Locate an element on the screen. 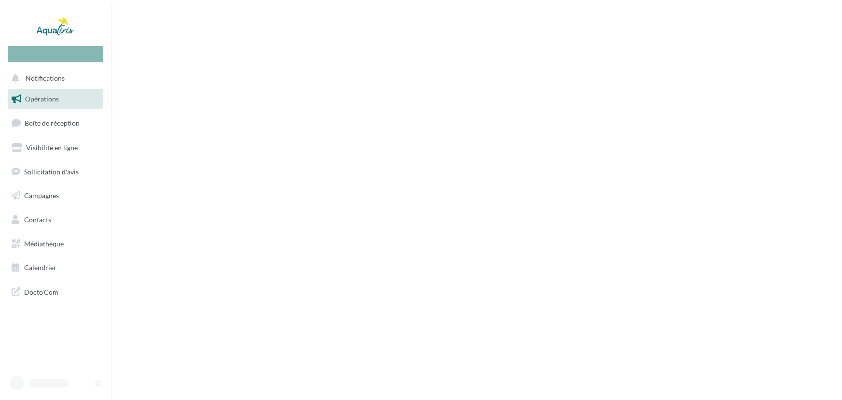 Image resolution: width=842 pixels, height=400 pixels. span: Visibilité en ligne is located at coordinates (52, 147).